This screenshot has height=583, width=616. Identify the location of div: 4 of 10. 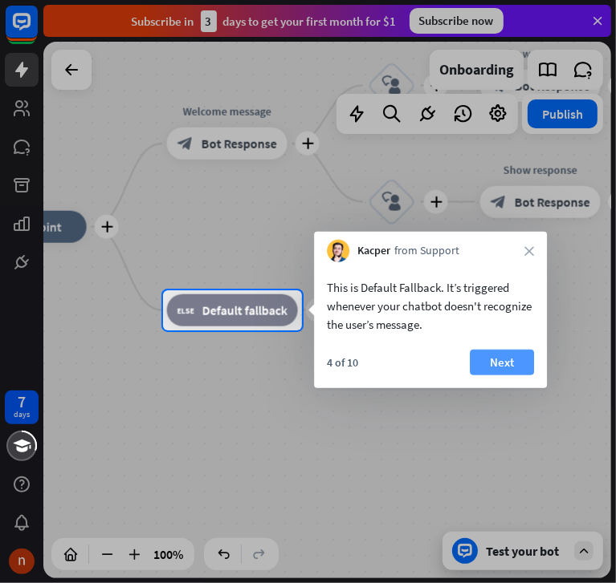
(342, 363).